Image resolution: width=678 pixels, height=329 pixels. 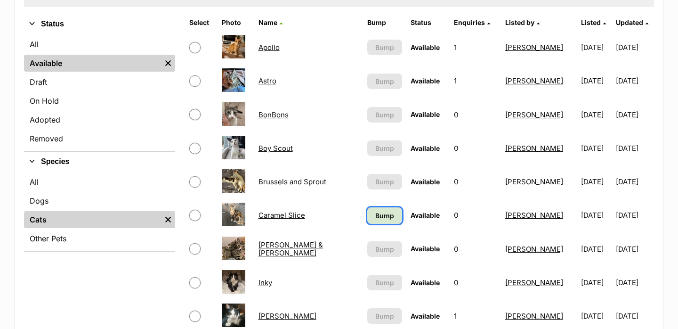 What do you see at coordinates (92, 220) in the screenshot?
I see `a: Cats` at bounding box center [92, 220].